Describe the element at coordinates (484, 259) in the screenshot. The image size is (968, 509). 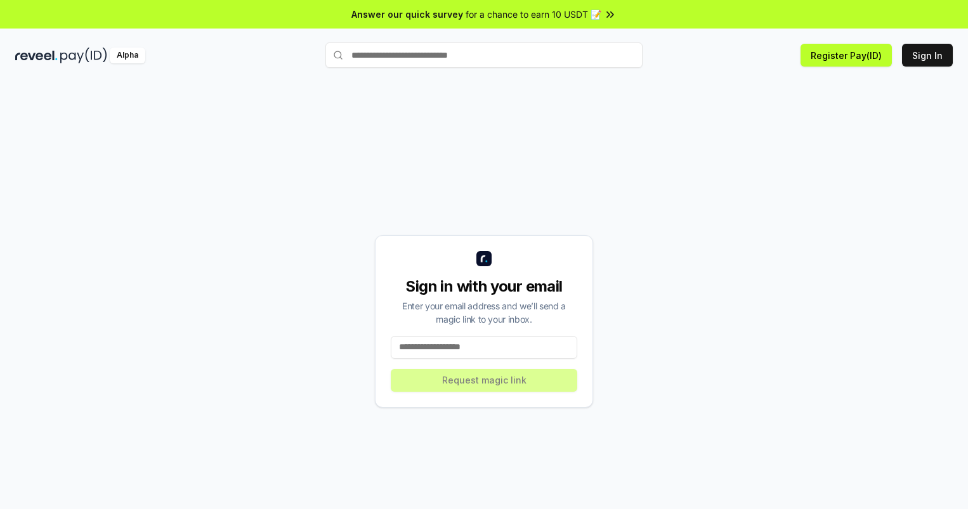
I see `img: logo_small` at that location.